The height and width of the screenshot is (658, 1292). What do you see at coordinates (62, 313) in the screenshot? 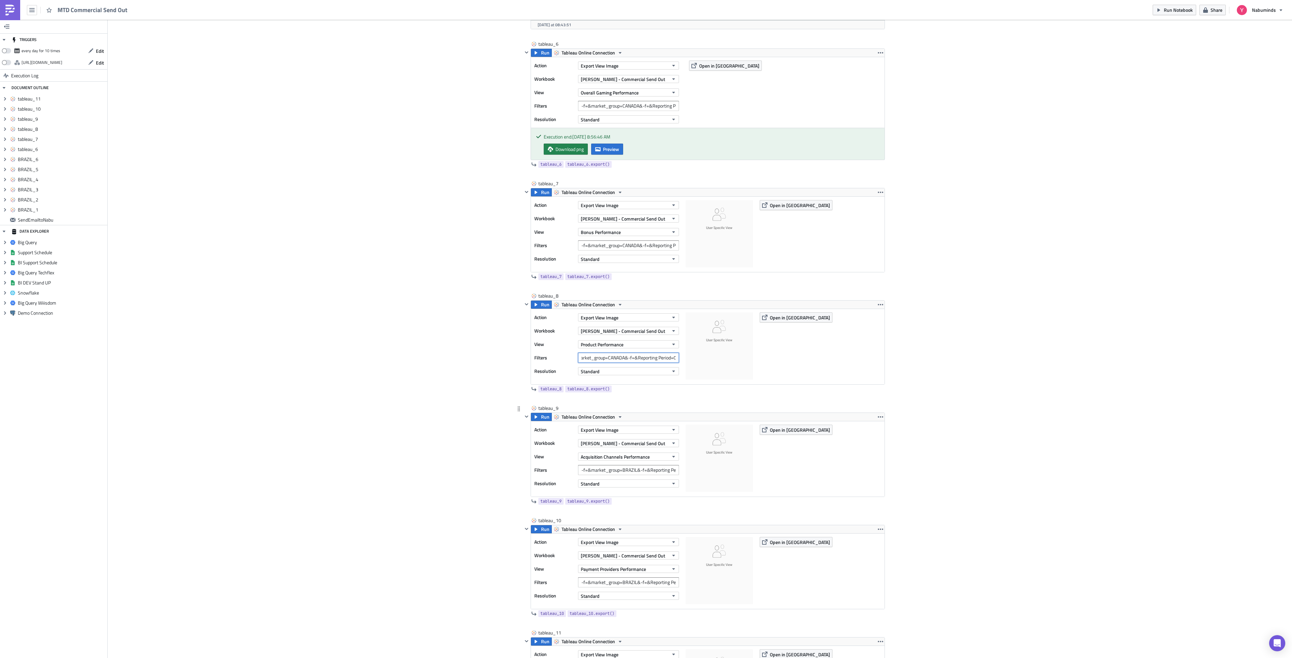
I see `span: Demo Connection` at bounding box center [62, 313].